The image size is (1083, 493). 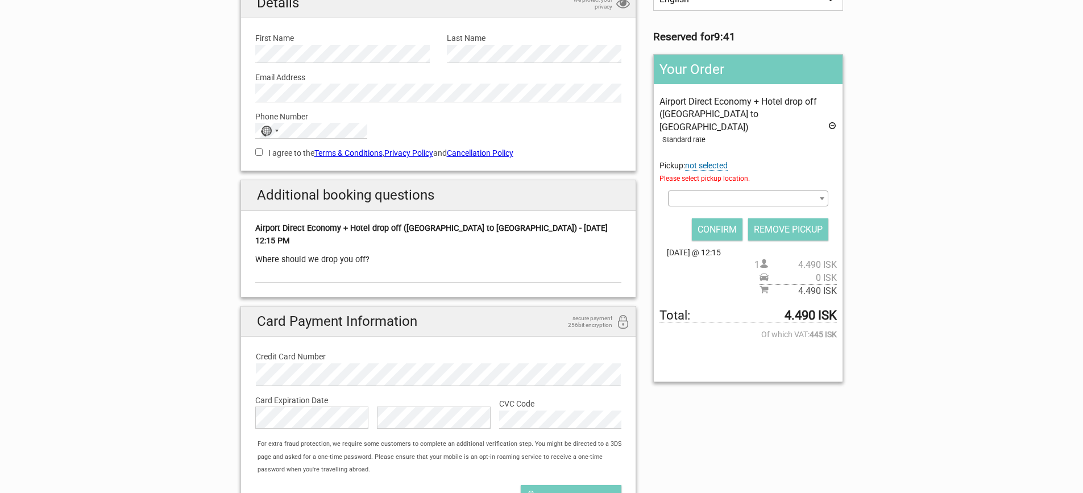 What do you see at coordinates (747, 69) in the screenshot?
I see `h2: Your Order` at bounding box center [747, 69].